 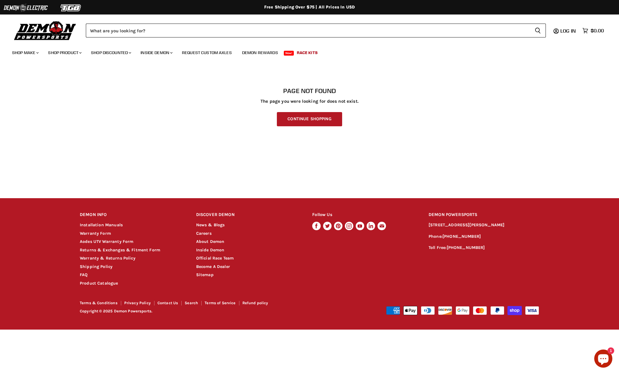 What do you see at coordinates (365, 215) in the screenshot?
I see `h2: Follow Us` at bounding box center [365, 215].